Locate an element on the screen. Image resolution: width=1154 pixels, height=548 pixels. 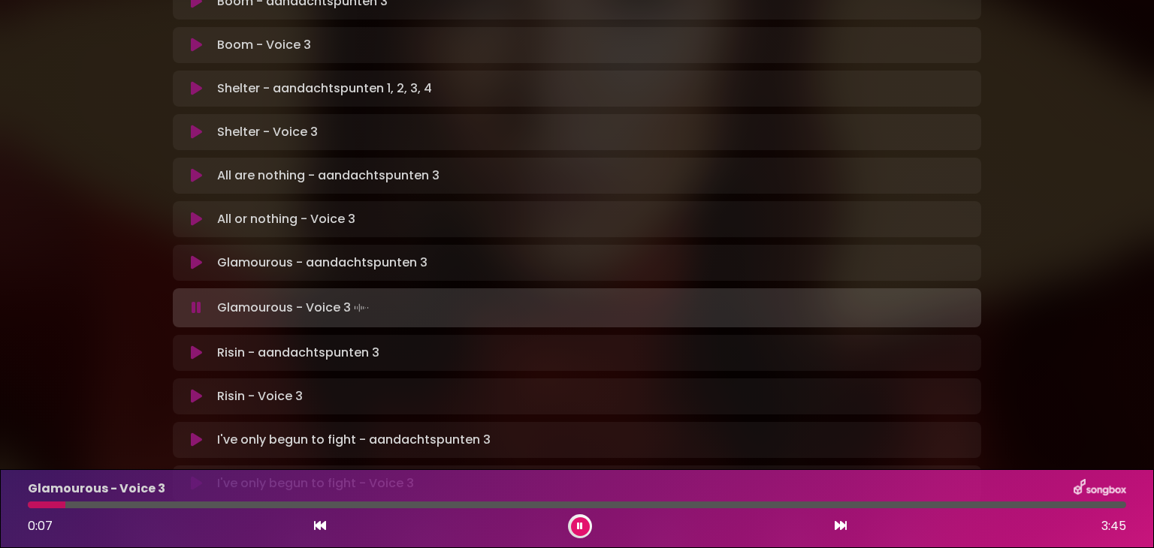
p: Risin - aandachtspunten 3 is located at coordinates (298, 353).